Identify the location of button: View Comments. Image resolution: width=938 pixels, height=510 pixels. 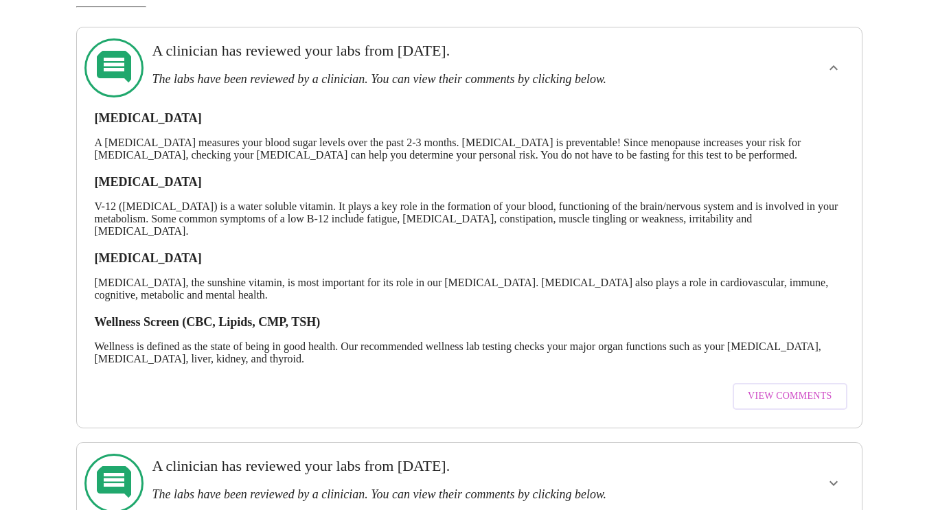
(790, 396).